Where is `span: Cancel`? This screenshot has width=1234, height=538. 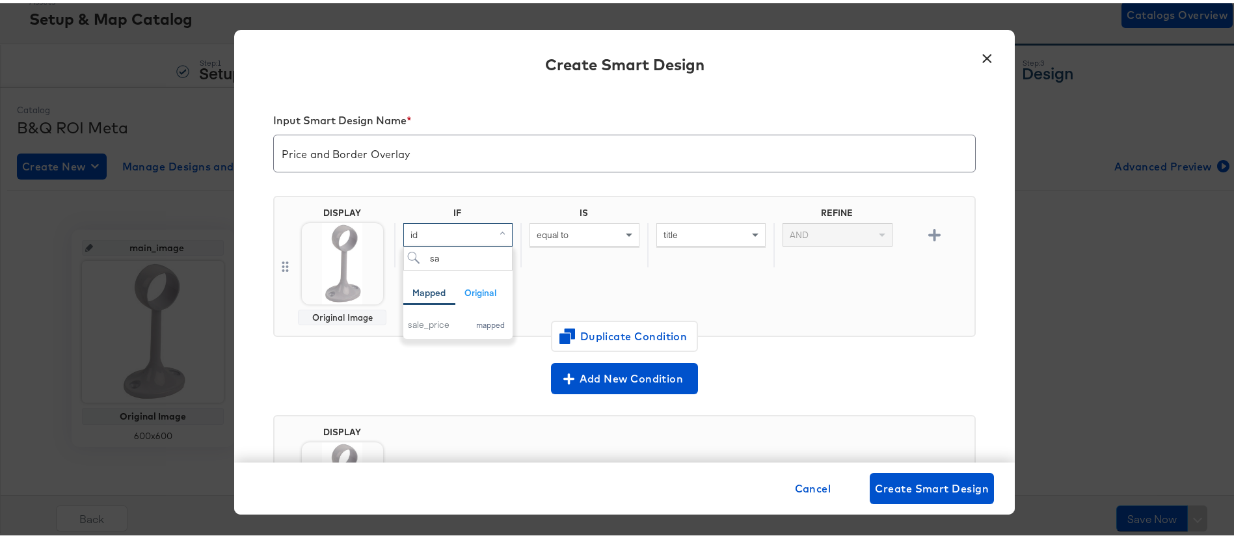 span: Cancel is located at coordinates (813, 485).